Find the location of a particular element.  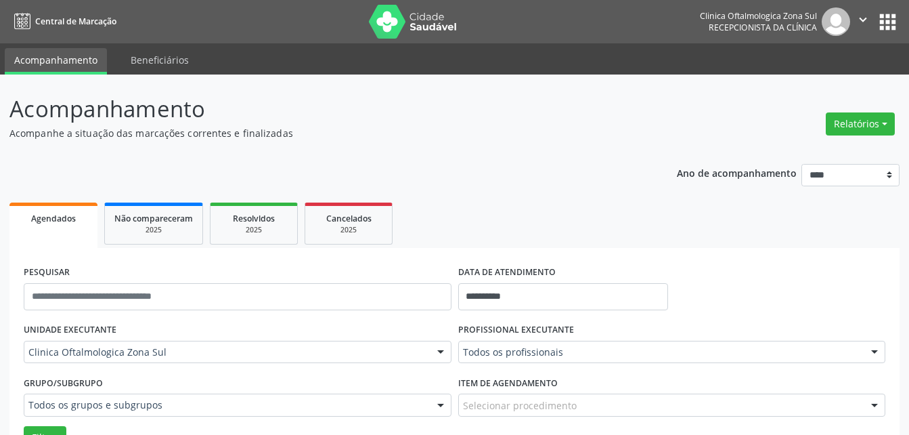

span: Cancelados is located at coordinates (349, 218).